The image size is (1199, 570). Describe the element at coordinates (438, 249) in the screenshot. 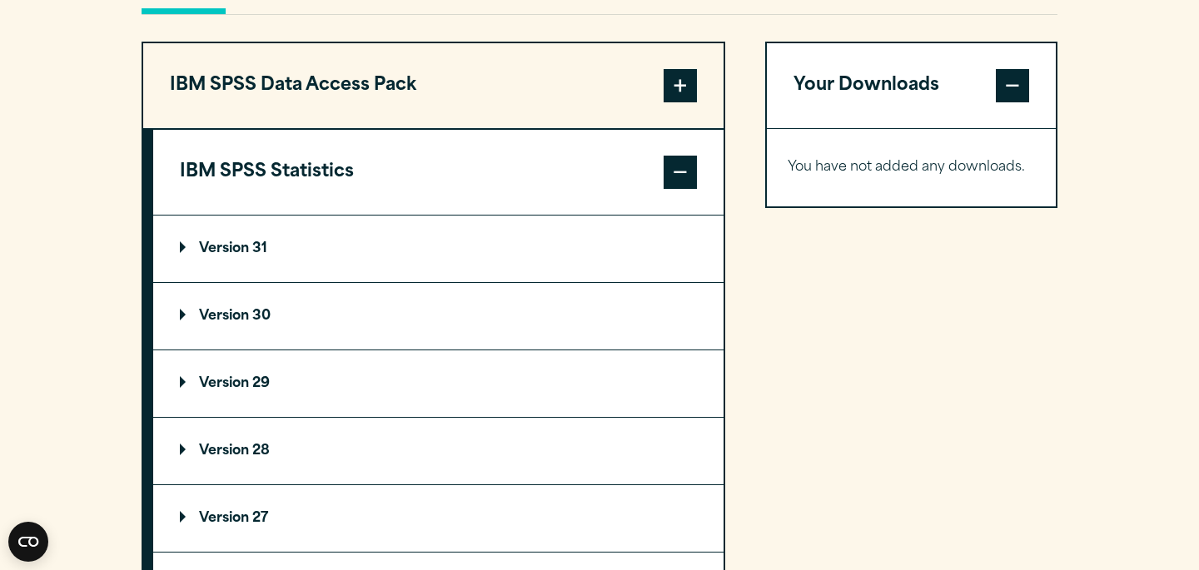

I see `summary: Version 31` at that location.